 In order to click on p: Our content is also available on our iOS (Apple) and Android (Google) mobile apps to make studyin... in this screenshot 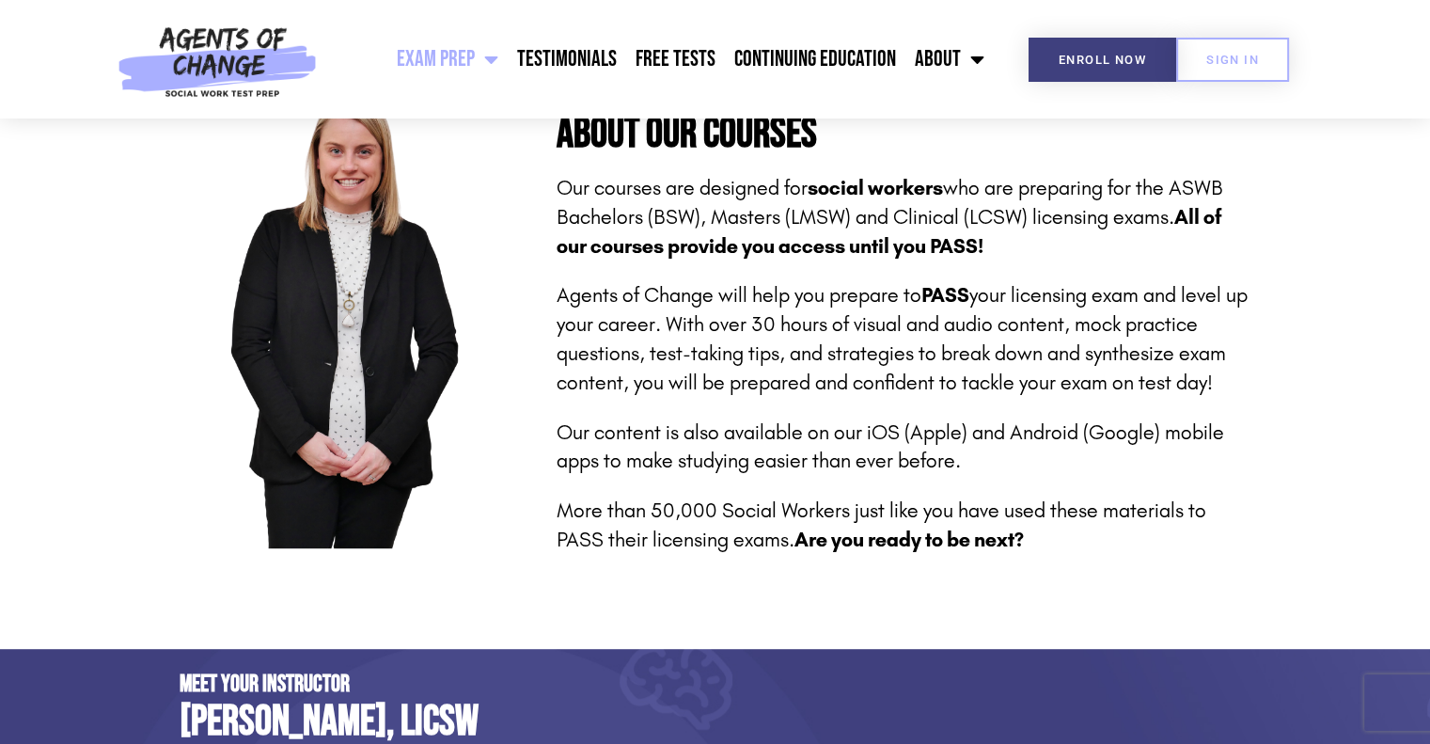, I will do `click(902, 447)`.